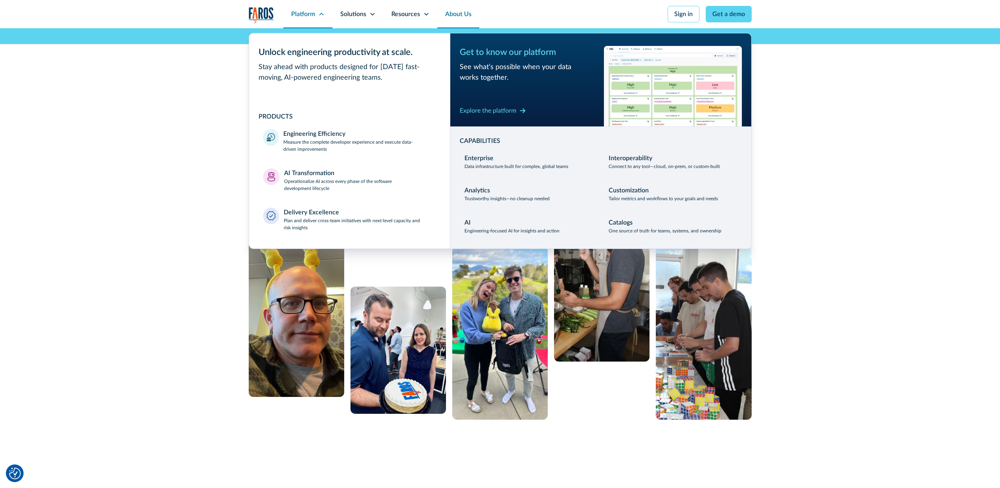 The width and height of the screenshot is (1000, 488). What do you see at coordinates (529, 73) in the screenshot?
I see `div: See what’s possible when your data works together.` at bounding box center [529, 73].